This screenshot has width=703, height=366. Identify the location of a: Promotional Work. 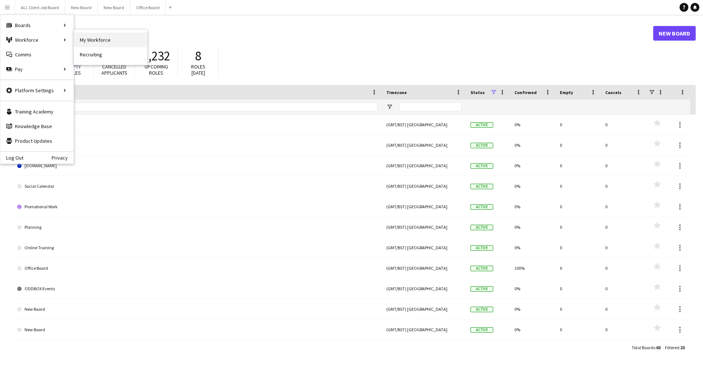
(197, 207).